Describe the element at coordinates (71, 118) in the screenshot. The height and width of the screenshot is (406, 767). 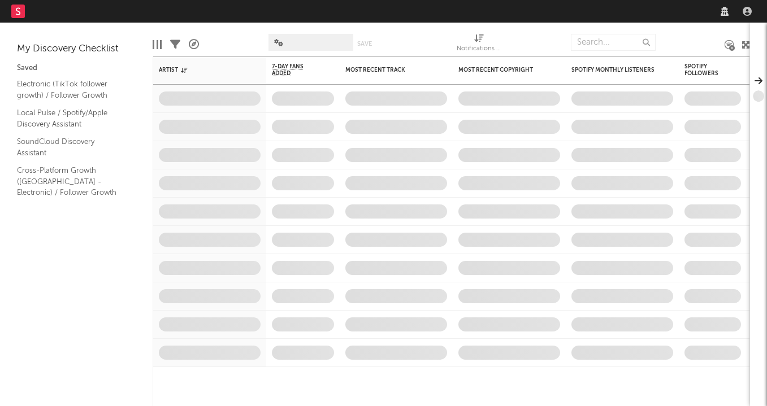
I see `a: Local Pulse / Spotify/Apple Discovery Assistant` at that location.